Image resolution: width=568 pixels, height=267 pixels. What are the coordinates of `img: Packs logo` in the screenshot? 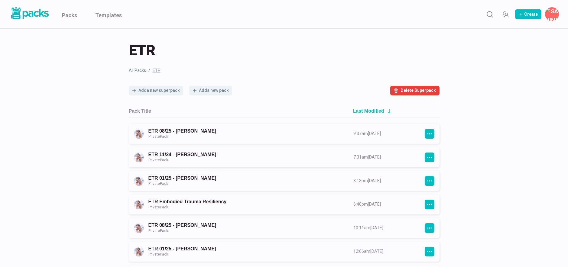 It's located at (29, 13).